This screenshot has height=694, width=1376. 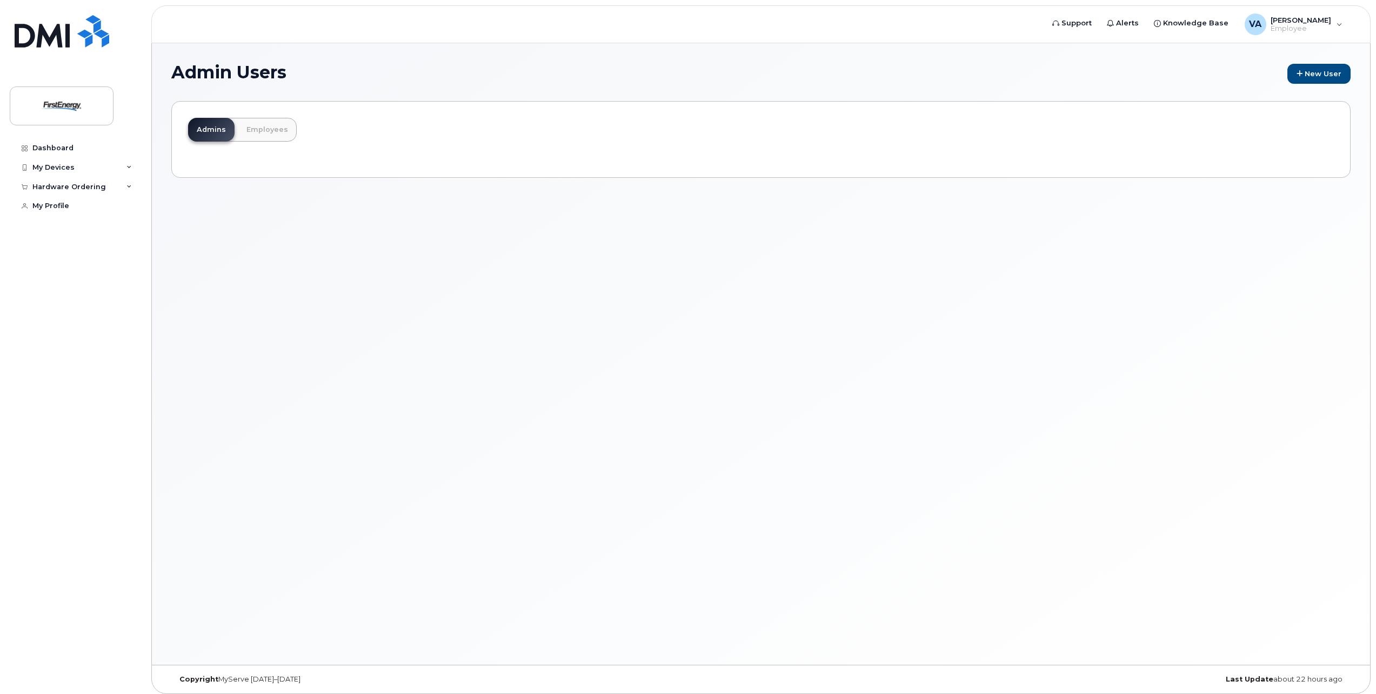 What do you see at coordinates (199, 679) in the screenshot?
I see `strong: Copyright` at bounding box center [199, 679].